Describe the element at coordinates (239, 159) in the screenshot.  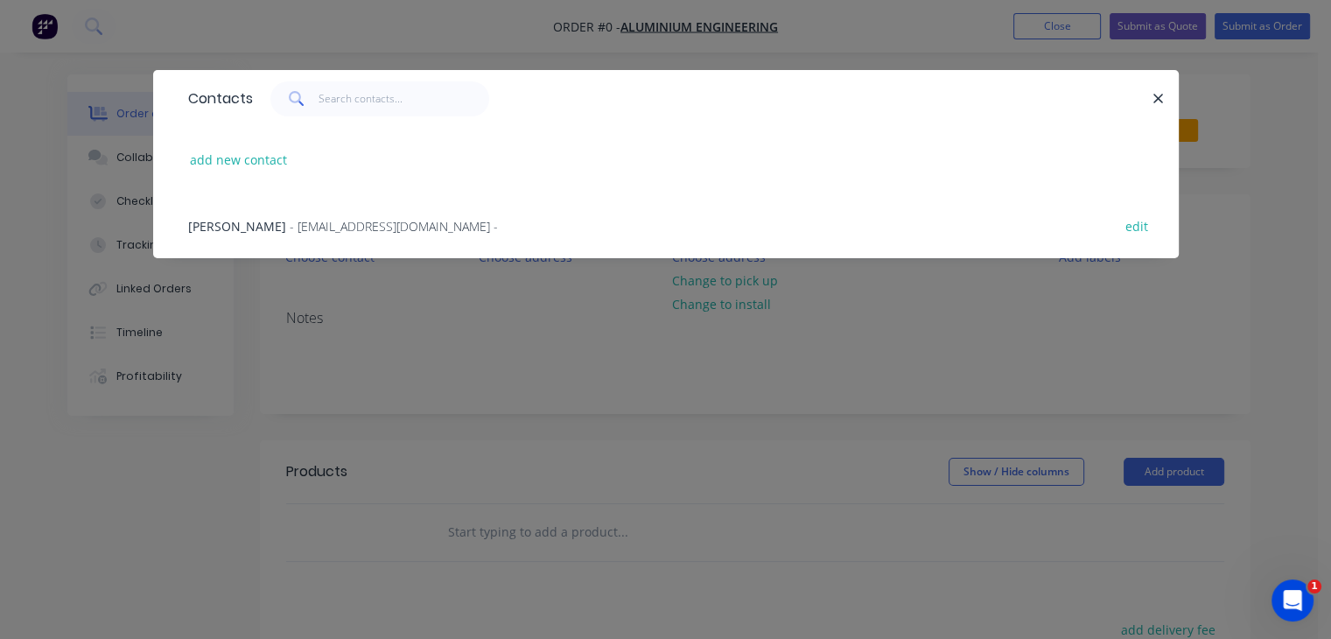
I see `button: add new contact` at that location.